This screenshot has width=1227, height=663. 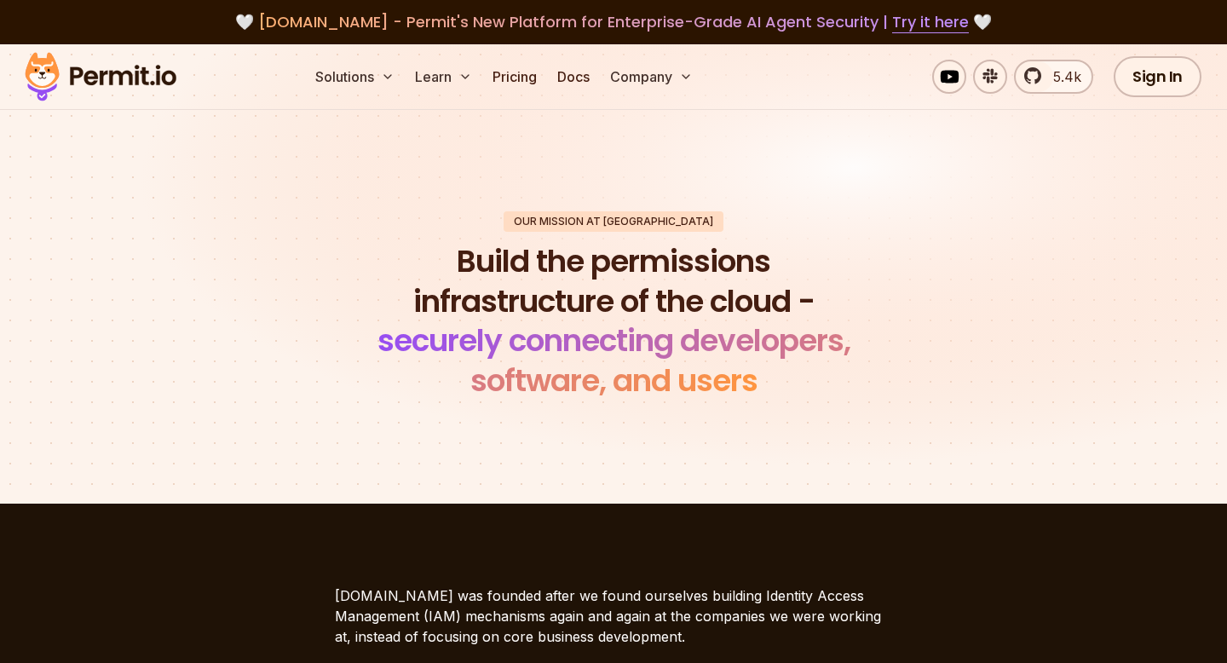 What do you see at coordinates (573, 77) in the screenshot?
I see `a: Docs` at bounding box center [573, 77].